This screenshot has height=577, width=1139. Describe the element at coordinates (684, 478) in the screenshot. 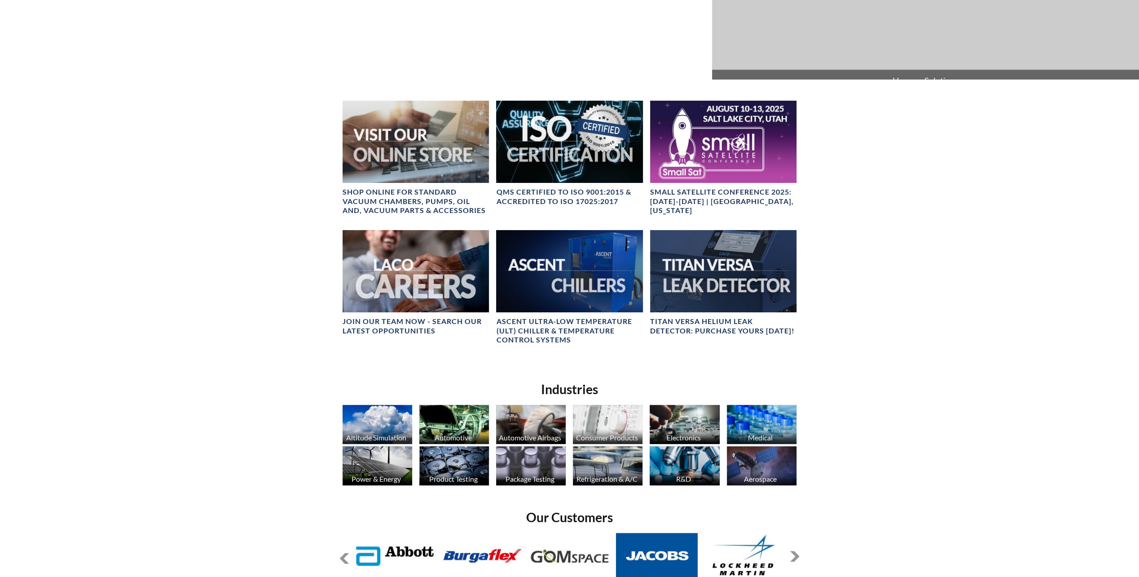

I see `div: R&D` at that location.